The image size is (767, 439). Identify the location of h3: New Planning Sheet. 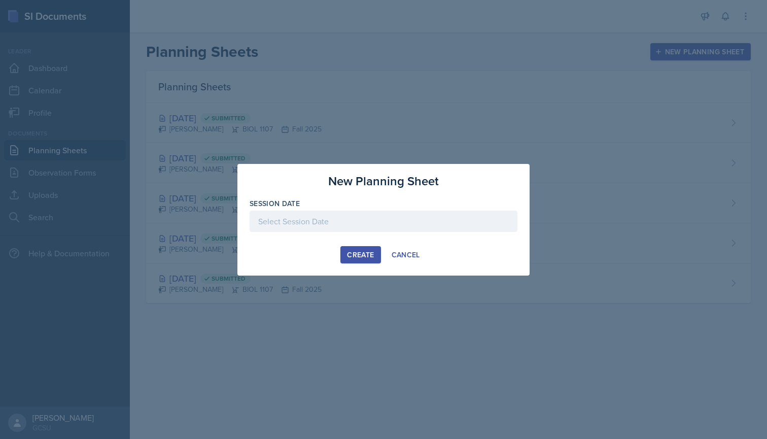
(383, 181).